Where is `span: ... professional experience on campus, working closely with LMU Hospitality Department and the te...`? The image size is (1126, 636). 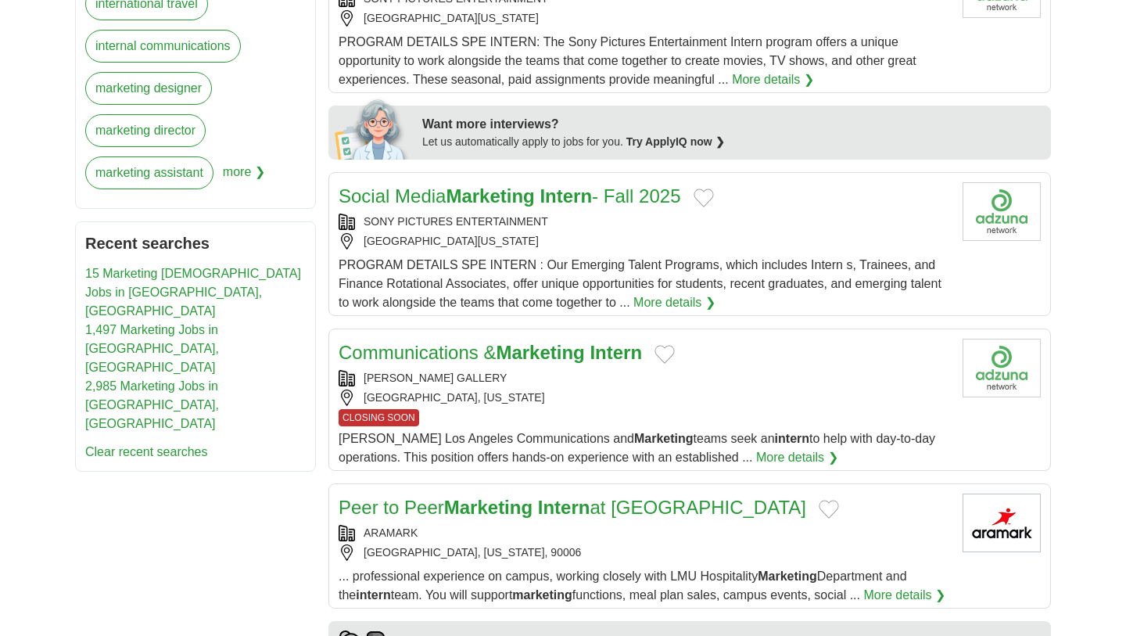 span: ... professional experience on campus, working closely with LMU Hospitality Department and the te... is located at coordinates (623, 585).